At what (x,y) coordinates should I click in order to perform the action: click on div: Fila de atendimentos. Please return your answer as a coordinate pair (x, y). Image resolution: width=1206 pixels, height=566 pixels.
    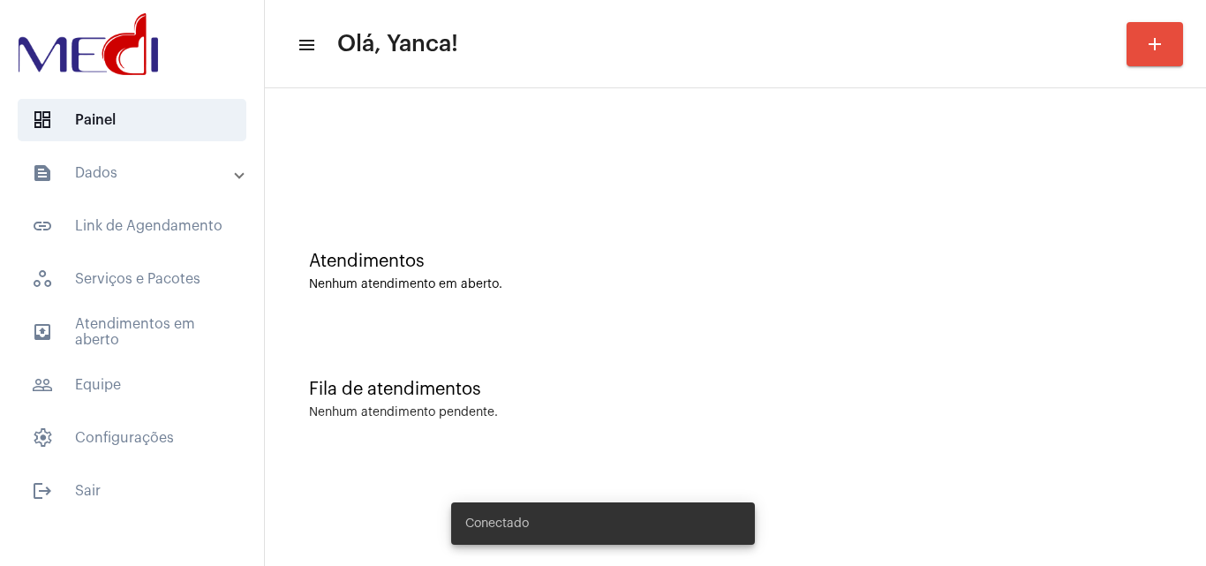
    Looking at the image, I should click on (735, 389).